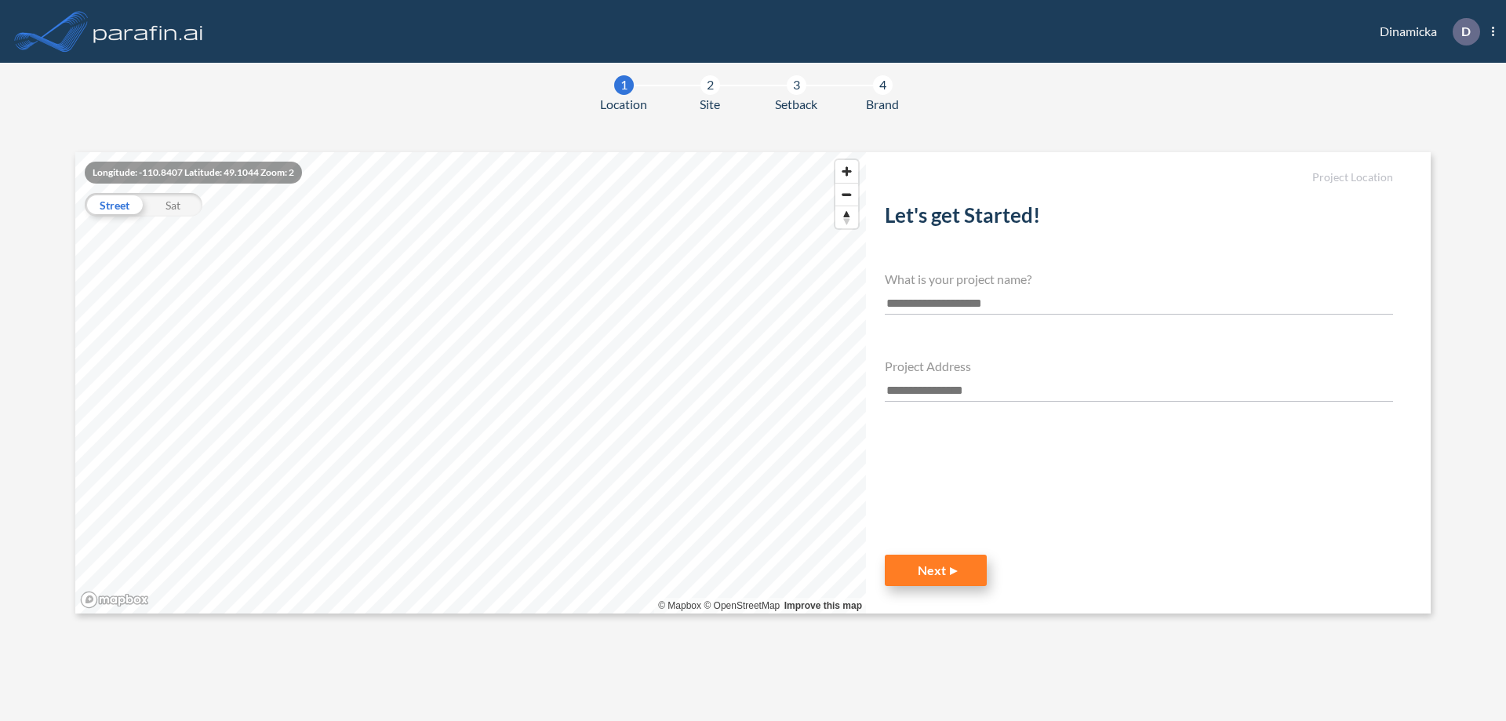 This screenshot has width=1506, height=721. What do you see at coordinates (148, 31) in the screenshot?
I see `img: logo` at bounding box center [148, 31].